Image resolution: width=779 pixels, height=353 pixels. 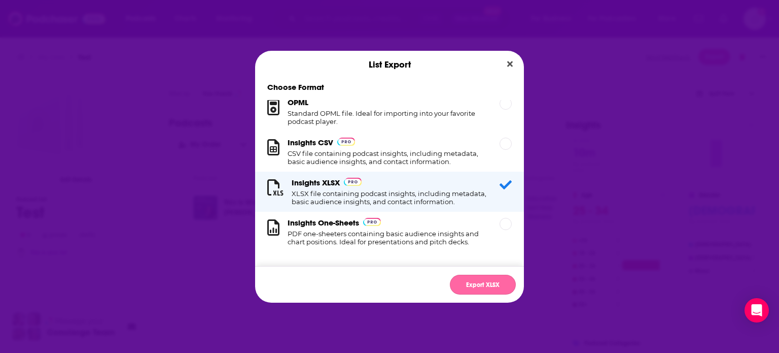 What do you see at coordinates (390, 87) in the screenshot?
I see `h1: Choose Format` at bounding box center [390, 87].